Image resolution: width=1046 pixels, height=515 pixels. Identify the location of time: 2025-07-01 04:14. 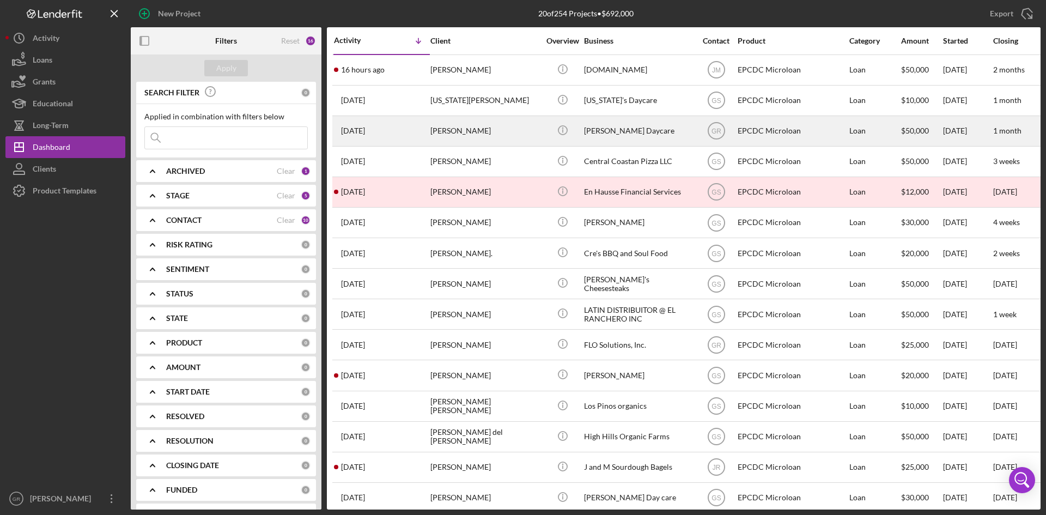
(353, 406).